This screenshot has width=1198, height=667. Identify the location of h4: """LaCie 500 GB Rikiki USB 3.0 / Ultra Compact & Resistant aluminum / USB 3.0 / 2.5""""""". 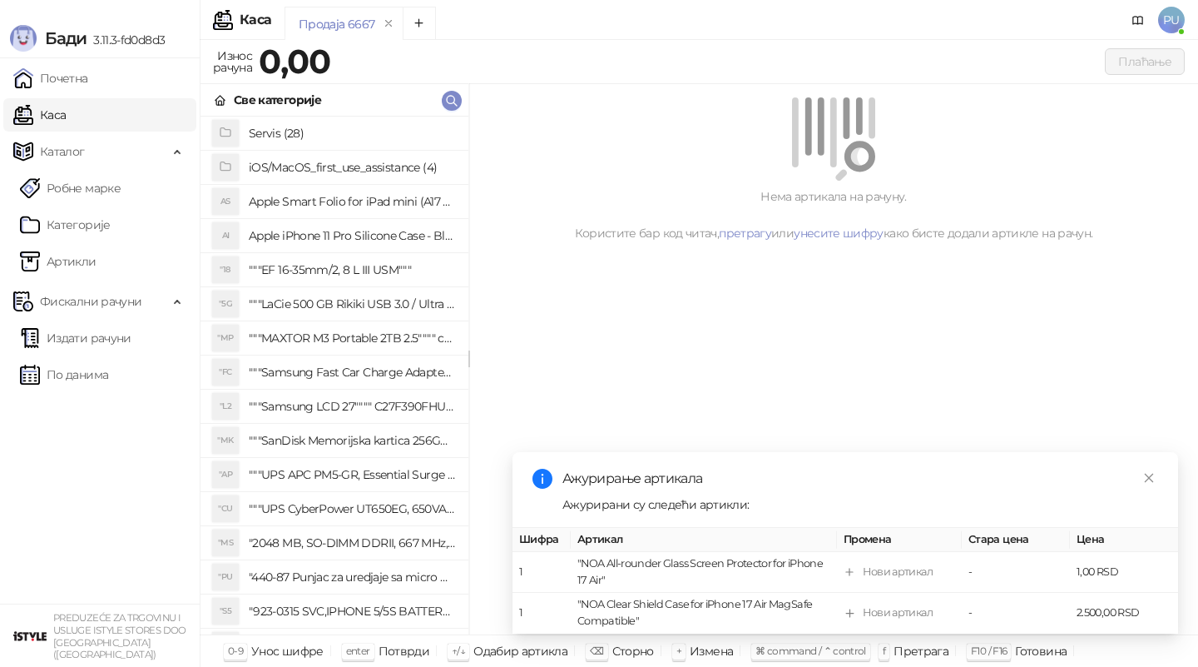
(352, 304).